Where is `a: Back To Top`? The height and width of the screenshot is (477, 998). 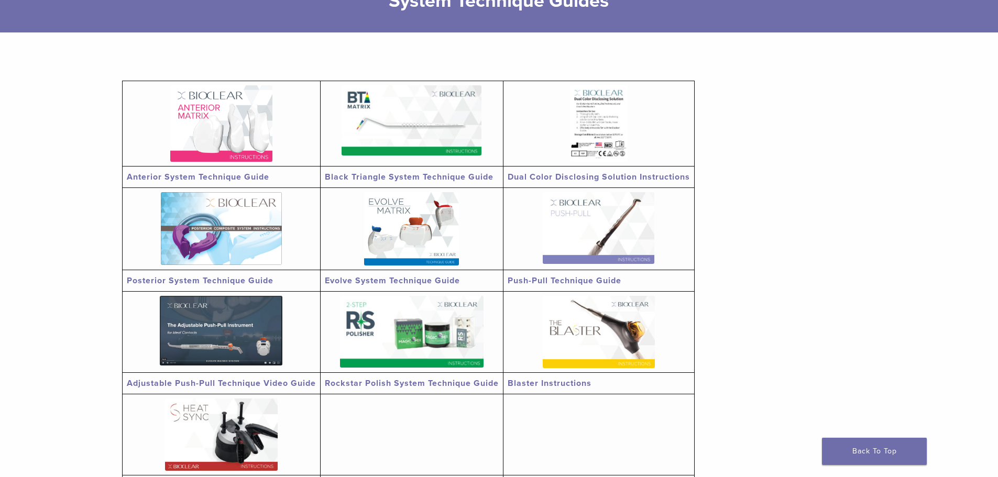
a: Back To Top is located at coordinates (875, 452).